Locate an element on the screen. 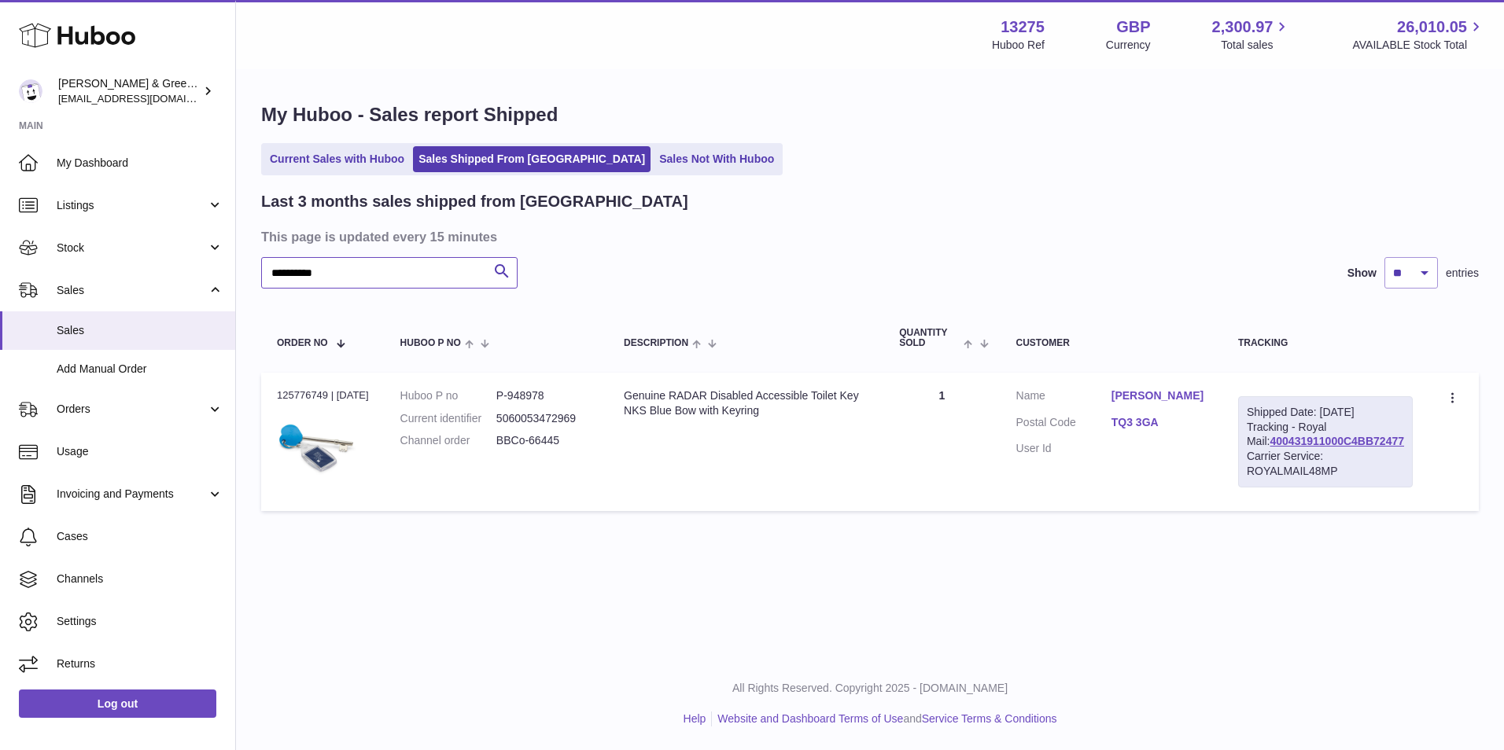 The height and width of the screenshot is (750, 1504). div: Carrier Service: ROYALMAIL48MP is located at coordinates (1325, 464).